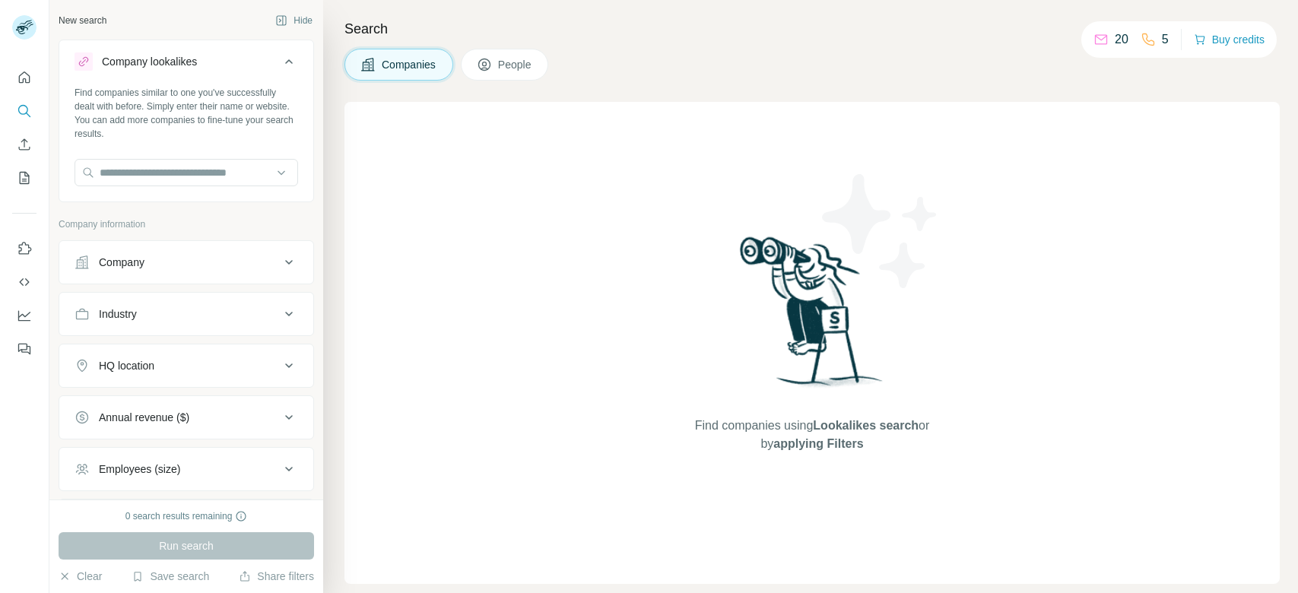 Image resolution: width=1298 pixels, height=593 pixels. What do you see at coordinates (186, 516) in the screenshot?
I see `div: 0 search results remaining` at bounding box center [186, 516].